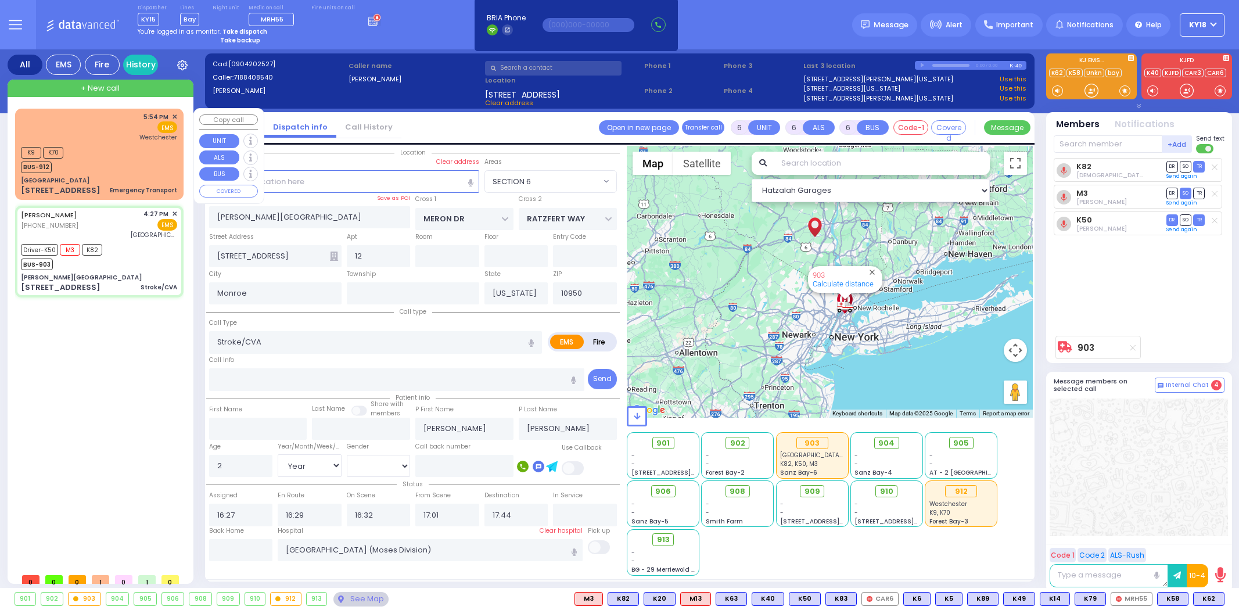 Image resolution: width=1239 pixels, height=610 pixels. What do you see at coordinates (433, 496) in the screenshot?
I see `label: From Scene` at bounding box center [433, 496].